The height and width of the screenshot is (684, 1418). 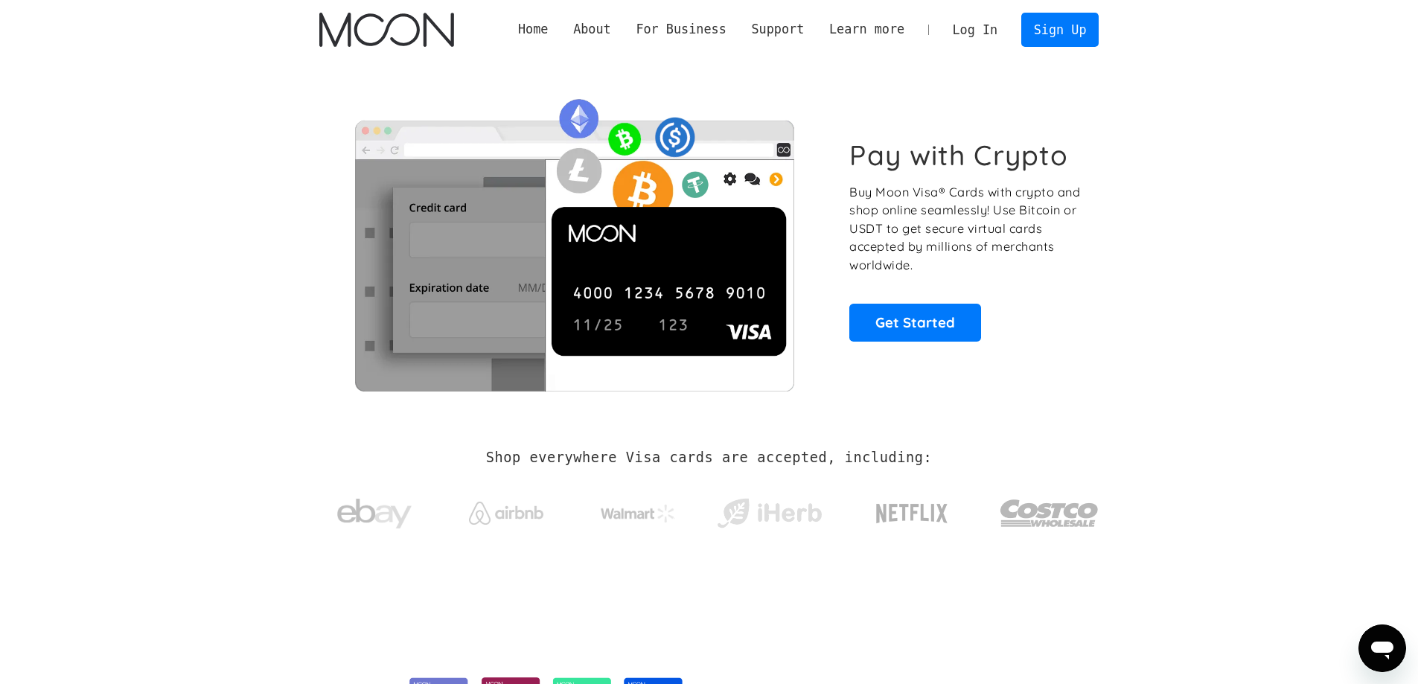 I want to click on img: Walmart, so click(x=638, y=514).